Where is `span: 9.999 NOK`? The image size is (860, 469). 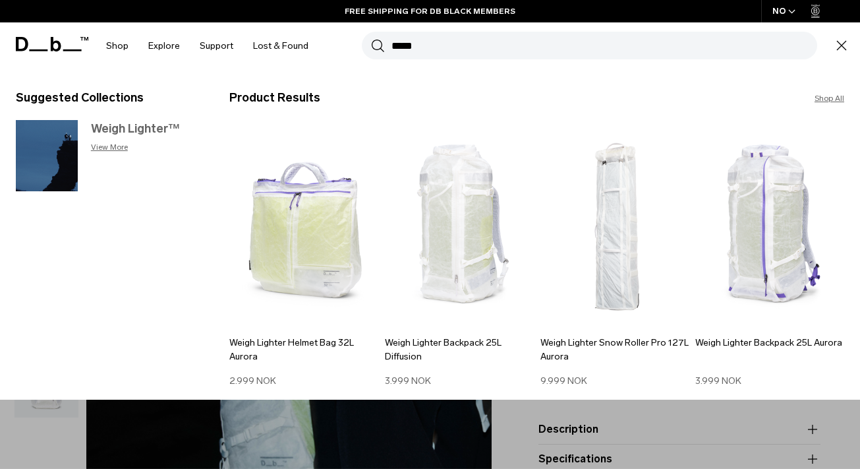 span: 9.999 NOK is located at coordinates (563, 380).